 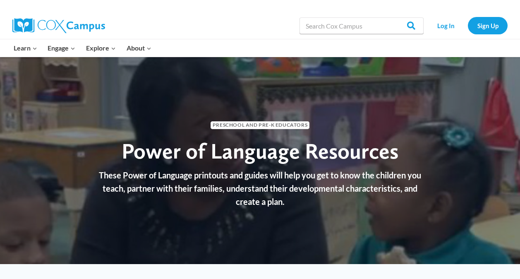 What do you see at coordinates (446, 25) in the screenshot?
I see `a: Log In` at bounding box center [446, 25].